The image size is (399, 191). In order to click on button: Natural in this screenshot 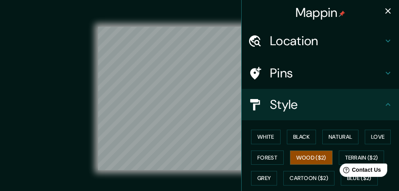, I will do `click(341, 137)`.